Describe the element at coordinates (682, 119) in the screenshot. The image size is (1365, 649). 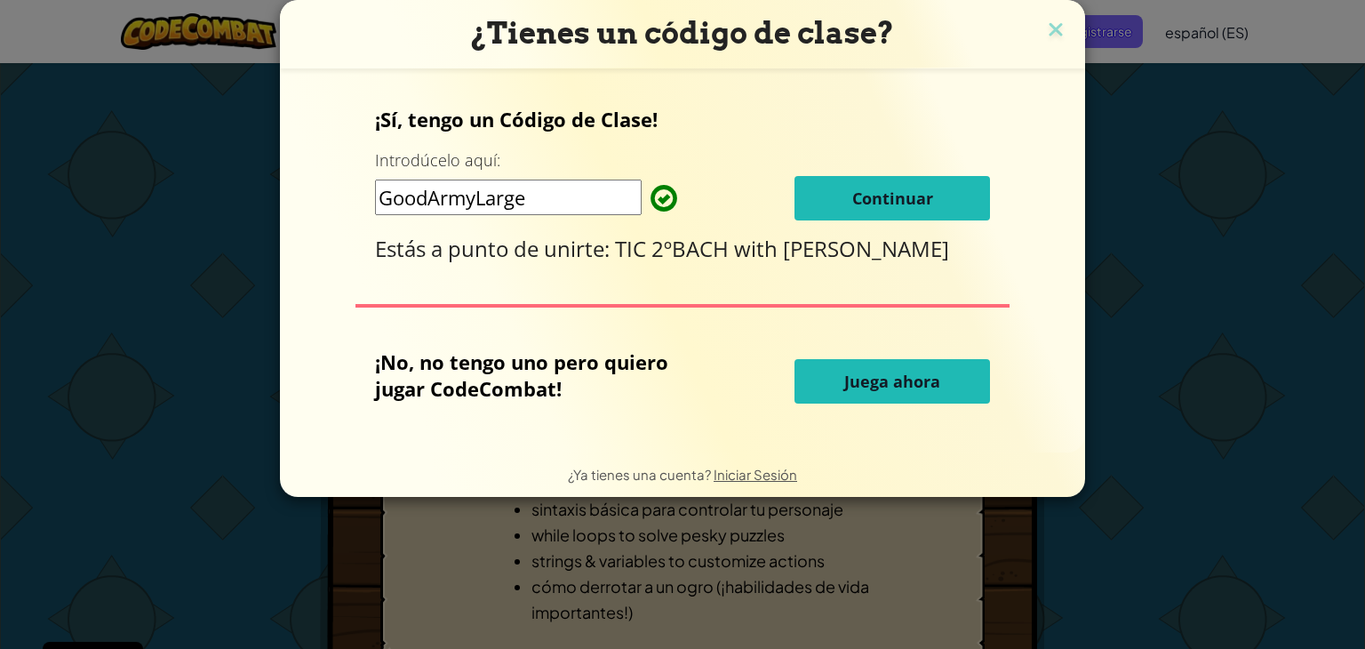
I see `p: ¡Sí, tengo un Código de Clase!` at that location.